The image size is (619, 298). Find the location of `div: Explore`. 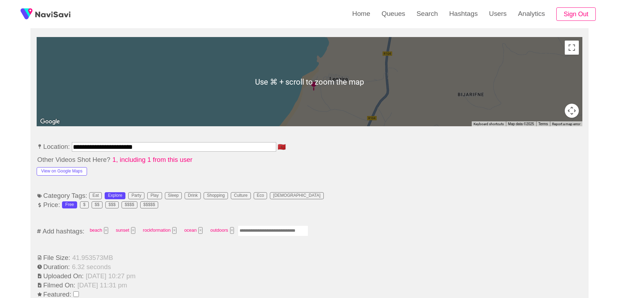

div: Explore is located at coordinates (115, 196).